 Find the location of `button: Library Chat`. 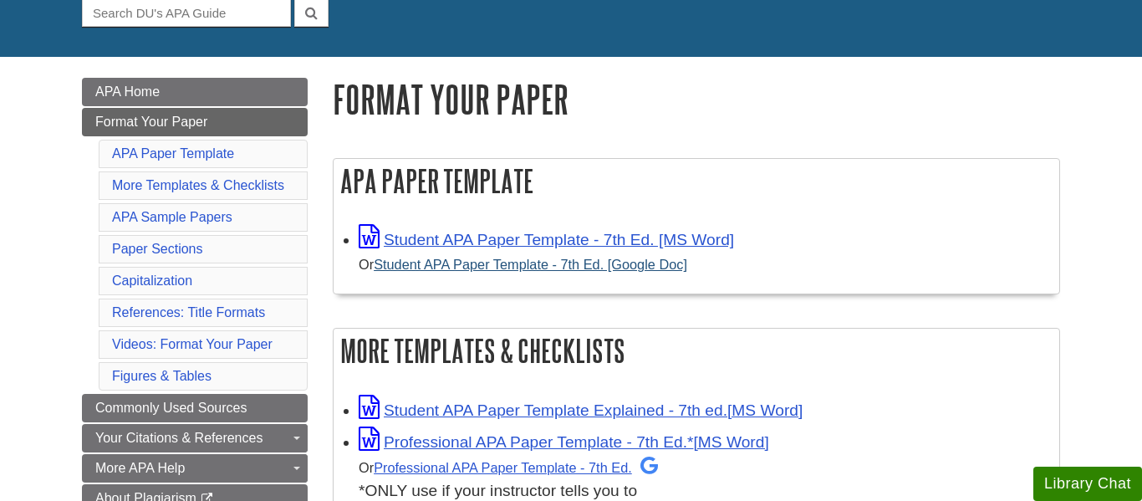

button: Library Chat is located at coordinates (1088, 483).